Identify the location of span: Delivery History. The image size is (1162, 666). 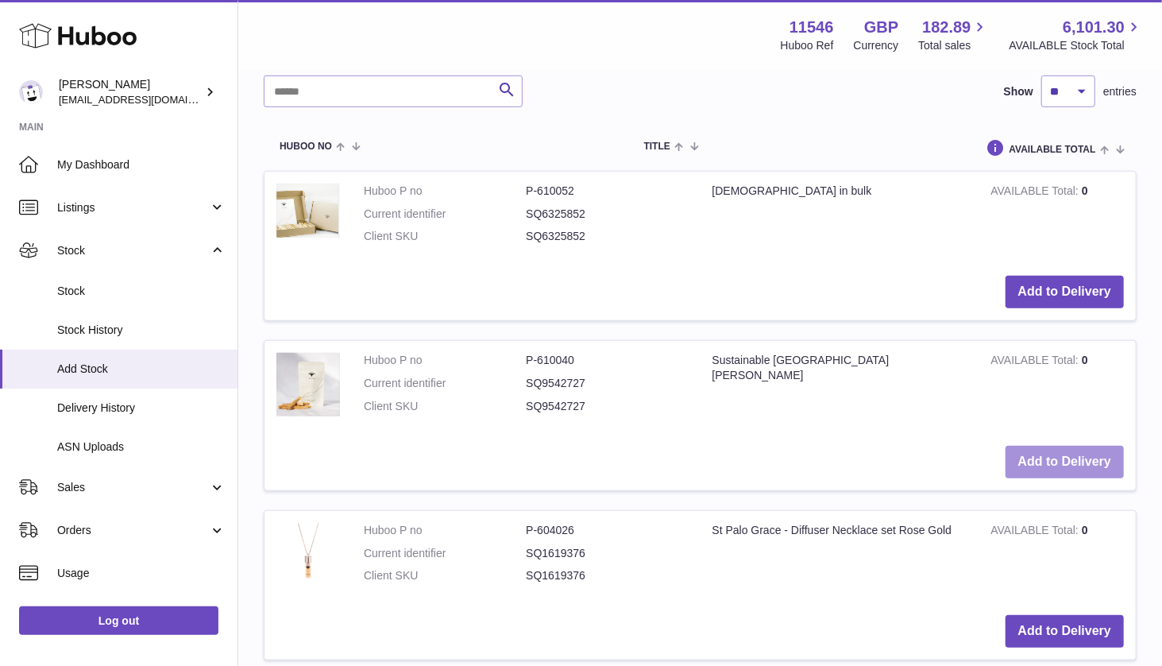
(141, 407).